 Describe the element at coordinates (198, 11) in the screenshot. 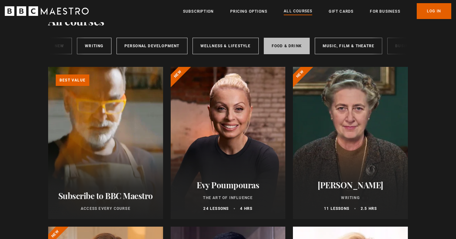

I see `a: Subscription` at that location.